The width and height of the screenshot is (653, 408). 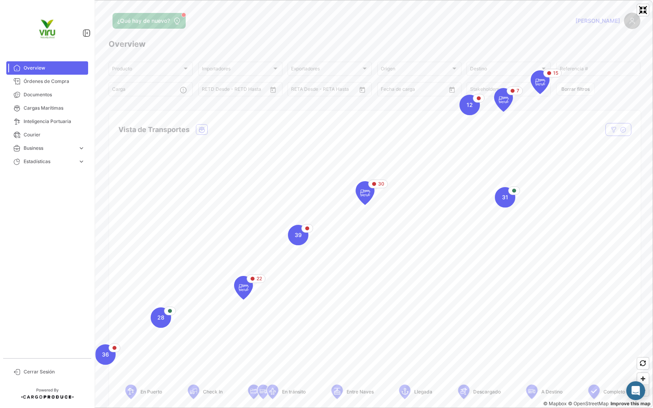 I want to click on a: Map feedback, so click(x=630, y=403).